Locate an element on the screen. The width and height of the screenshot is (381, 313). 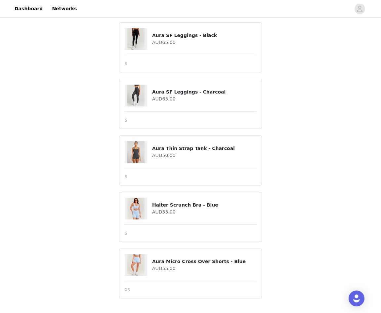
img: Aura Micro Cross Over Shorts - Blue is located at coordinates (136, 265).